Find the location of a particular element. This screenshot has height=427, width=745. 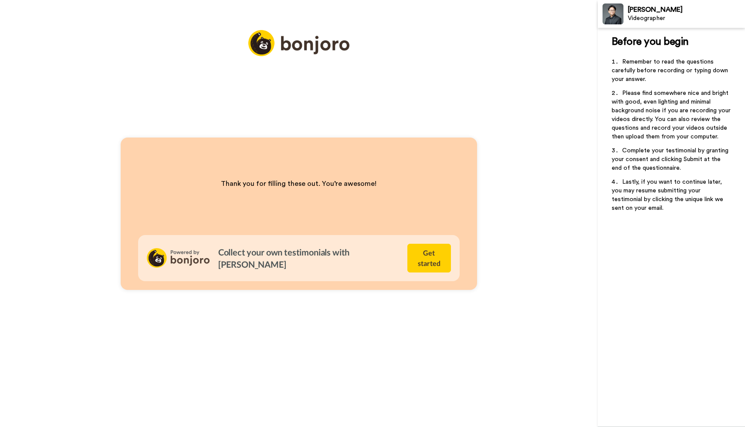

span: Lastly, if you want to continue later, you may resume submitting your testimonial by clicking the... is located at coordinates (668, 195).